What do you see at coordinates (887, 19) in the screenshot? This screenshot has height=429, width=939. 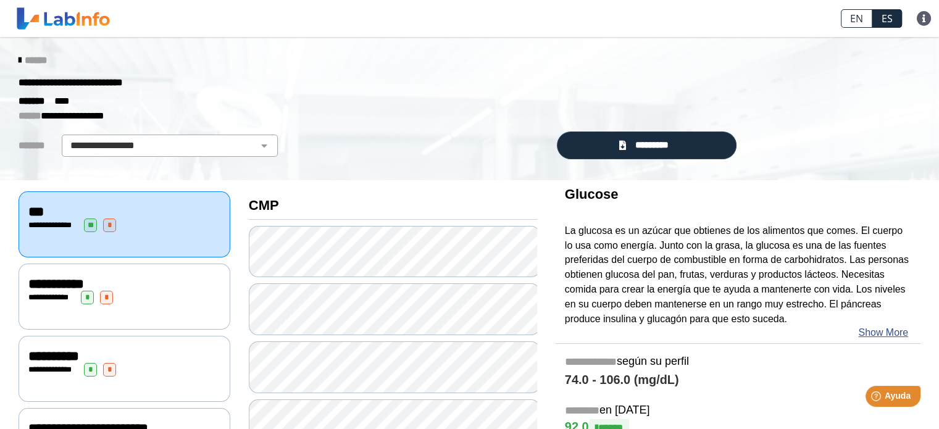 I see `a: ES` at bounding box center [887, 19].